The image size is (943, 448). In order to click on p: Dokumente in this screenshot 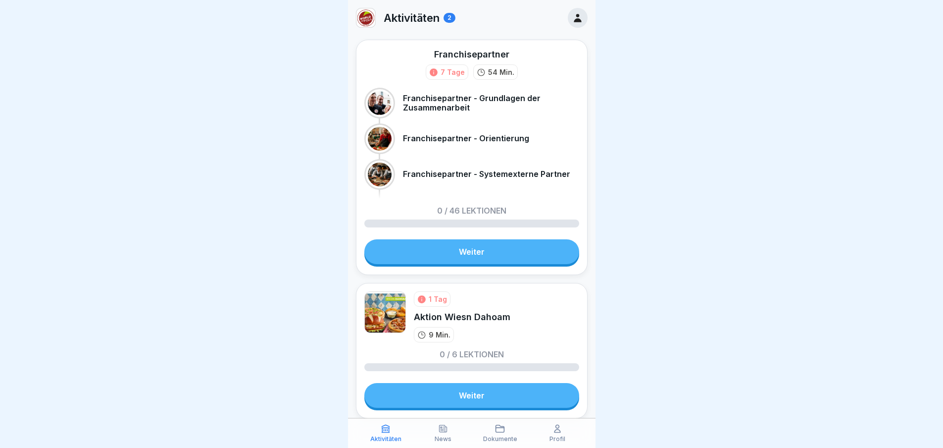, I will do `click(500, 439)`.